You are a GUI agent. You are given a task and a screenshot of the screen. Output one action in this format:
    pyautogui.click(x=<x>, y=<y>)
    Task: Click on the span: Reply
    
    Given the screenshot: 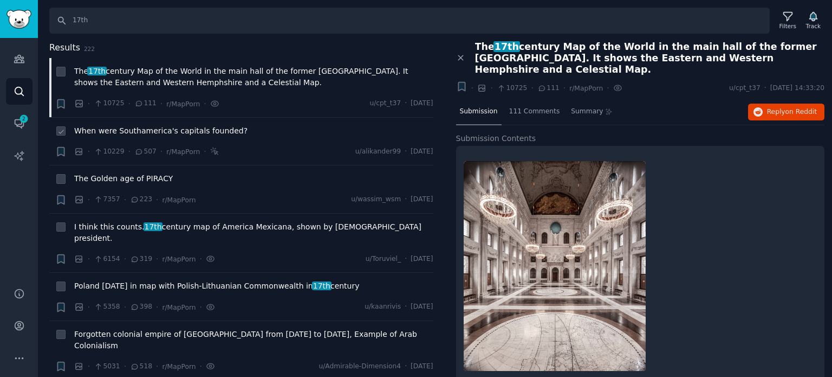 What is the action you would take?
    pyautogui.click(x=792, y=112)
    